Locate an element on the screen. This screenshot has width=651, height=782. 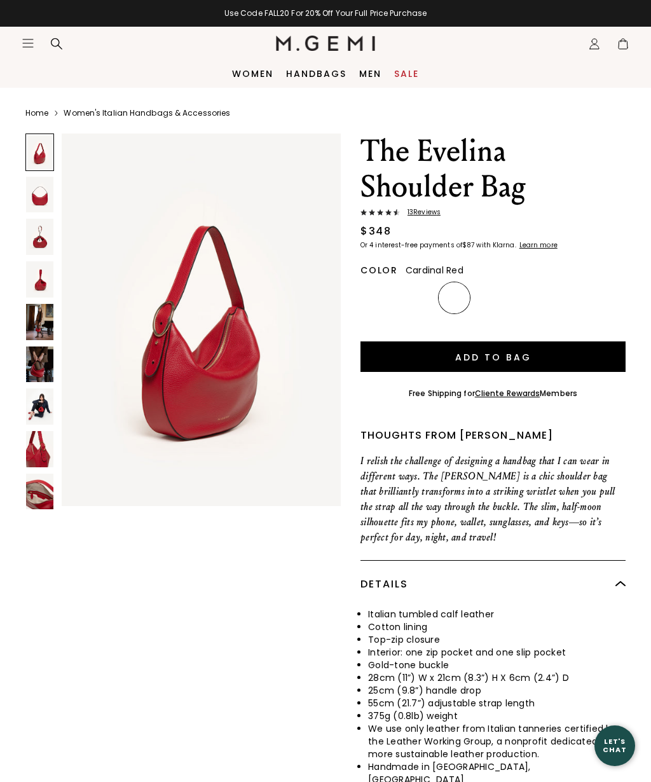
li: Top-zip closure is located at coordinates (497, 640).